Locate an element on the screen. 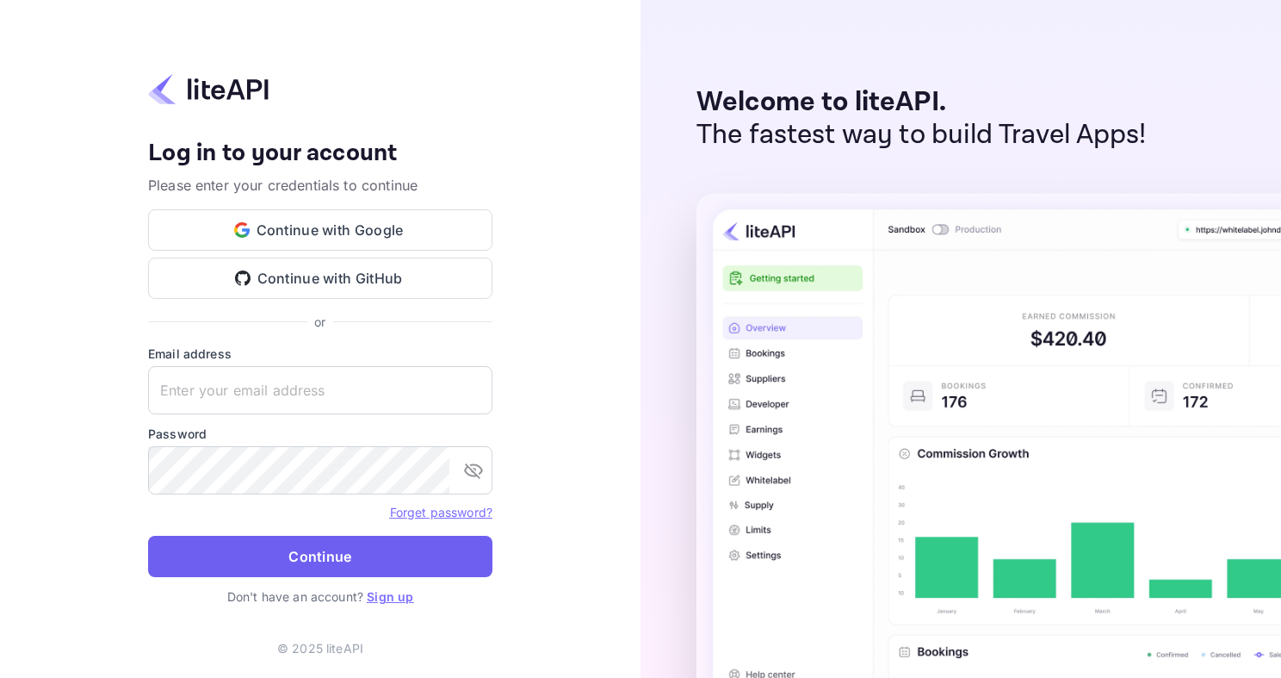  p: © 2025 liteAPI is located at coordinates (320, 647).